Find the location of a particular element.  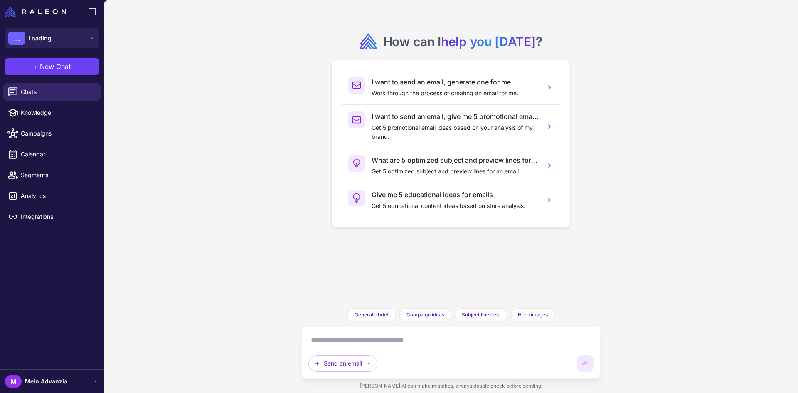

span: Calendar is located at coordinates (57, 154).